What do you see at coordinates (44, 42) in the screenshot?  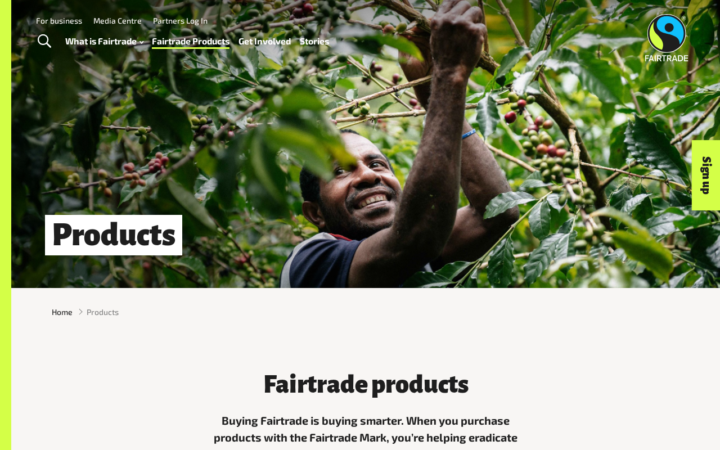 I see `a: Toggle Search` at bounding box center [44, 42].